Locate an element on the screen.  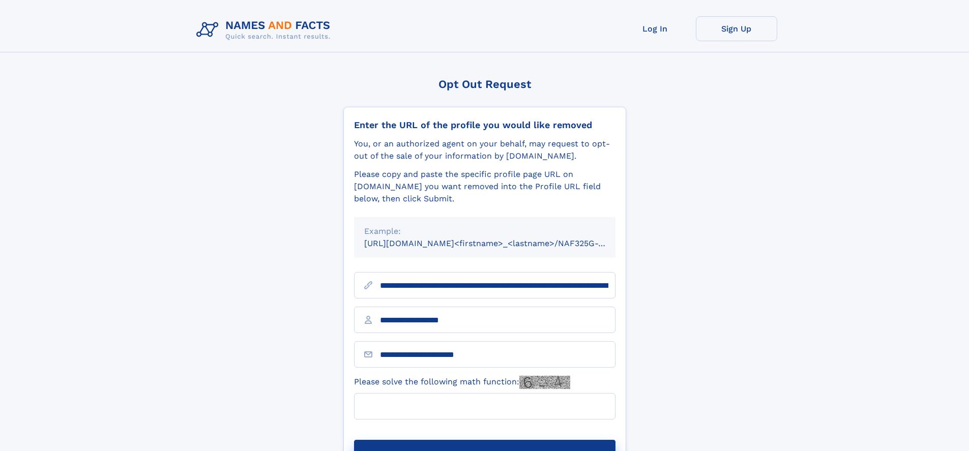
div: Opt Out Request is located at coordinates (485, 84).